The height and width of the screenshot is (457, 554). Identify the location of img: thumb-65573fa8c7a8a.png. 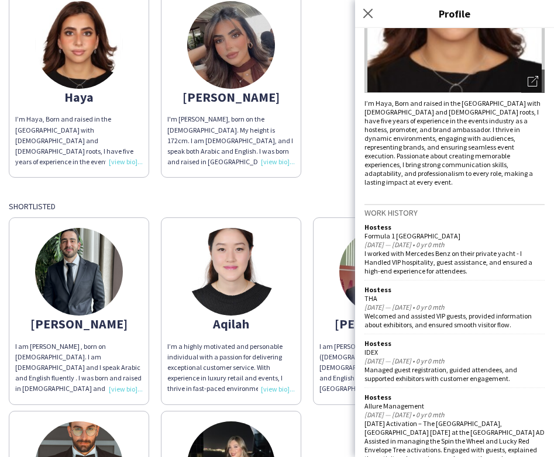
(383, 272).